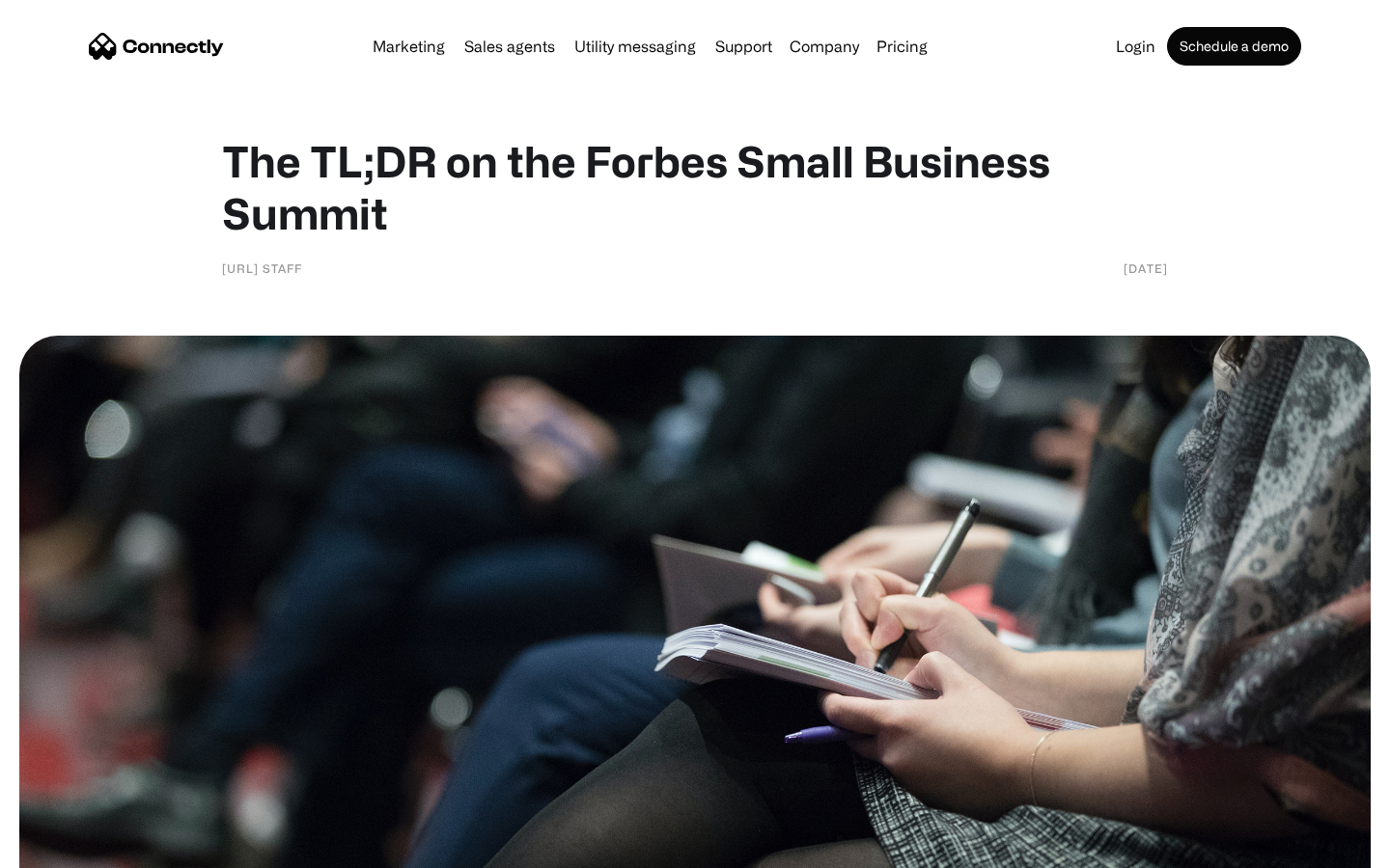 The width and height of the screenshot is (1390, 868). I want to click on a: home, so click(156, 46).